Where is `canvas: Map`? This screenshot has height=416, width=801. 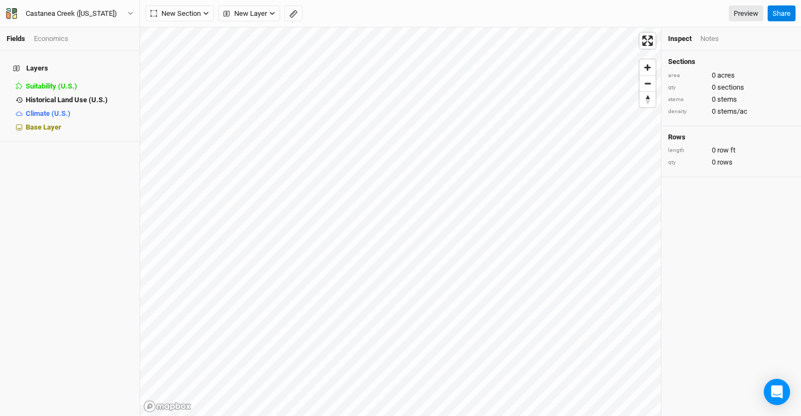 canvas: Map is located at coordinates (400, 222).